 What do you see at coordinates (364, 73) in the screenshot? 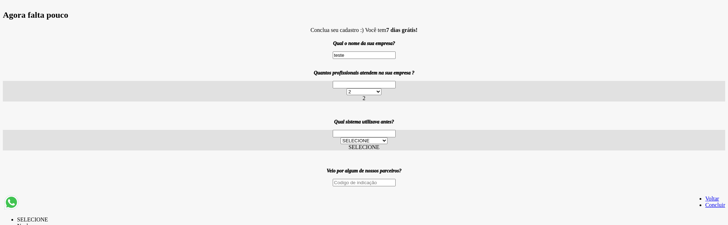
I see `p: Quantos profissionais atendem na sua empresa ?` at bounding box center [364, 73].